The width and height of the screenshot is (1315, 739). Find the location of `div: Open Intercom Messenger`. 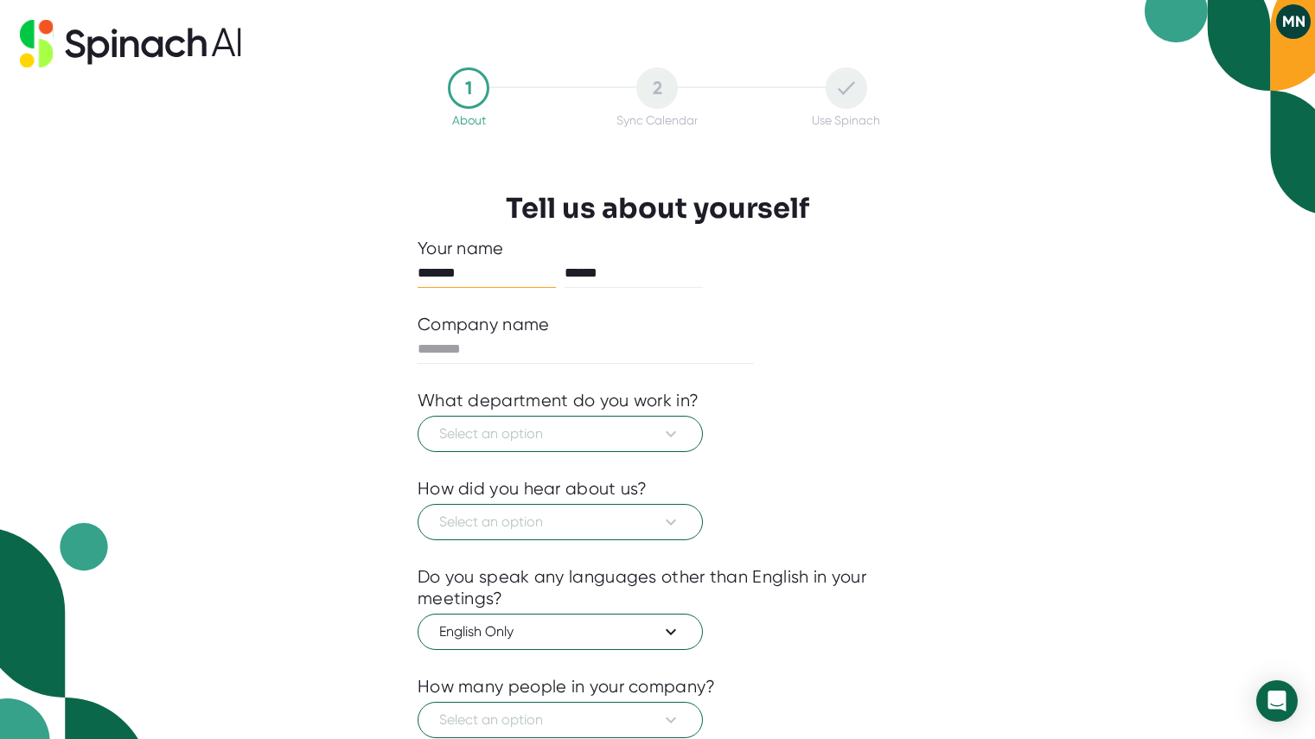

div: Open Intercom Messenger is located at coordinates (1277, 701).